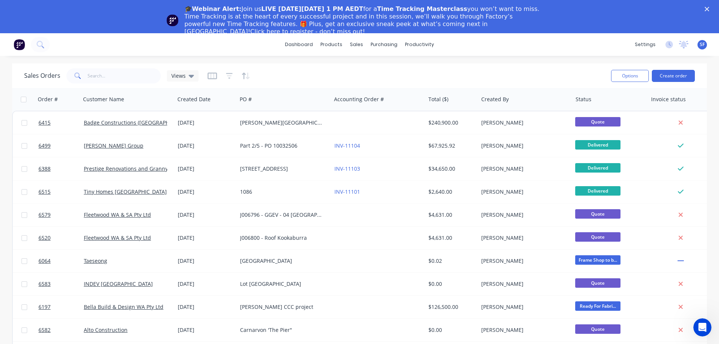 The height and width of the screenshot is (344, 719). I want to click on button: Create order, so click(673, 76).